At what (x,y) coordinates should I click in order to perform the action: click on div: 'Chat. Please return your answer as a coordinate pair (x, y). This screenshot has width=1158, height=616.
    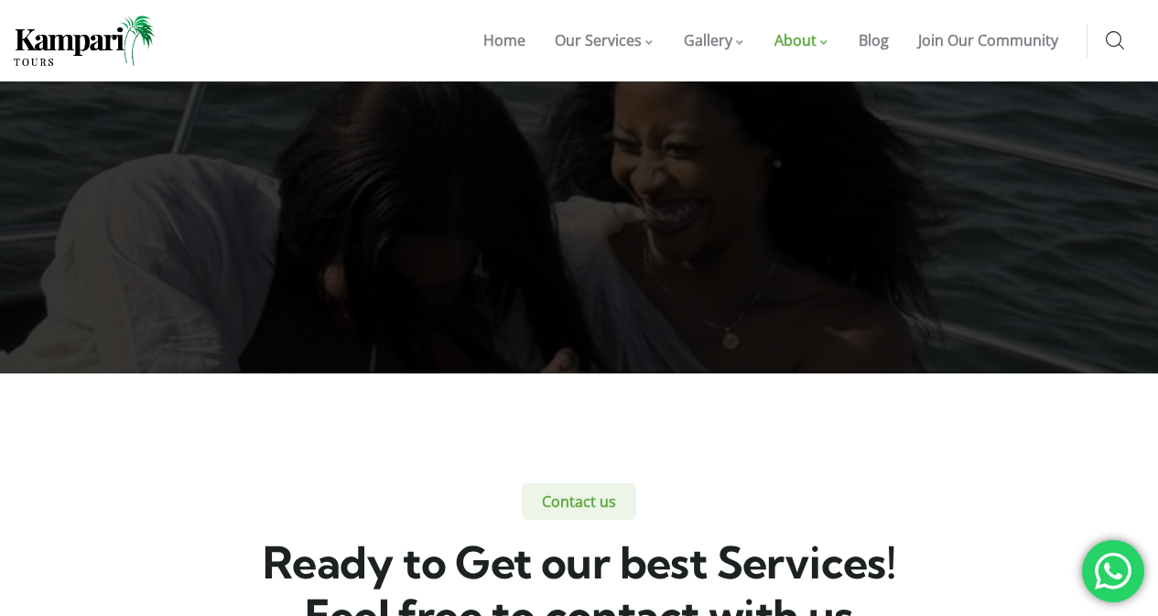
    Looking at the image, I should click on (1113, 571).